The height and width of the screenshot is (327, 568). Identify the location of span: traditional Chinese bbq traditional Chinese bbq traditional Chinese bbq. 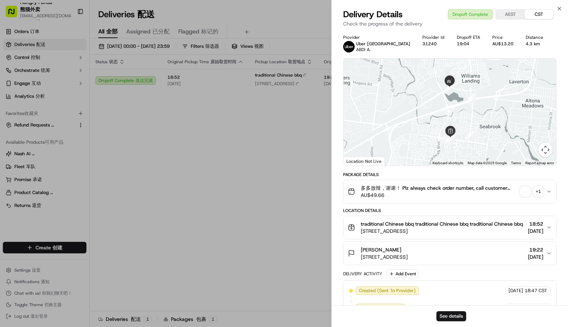
(442, 224).